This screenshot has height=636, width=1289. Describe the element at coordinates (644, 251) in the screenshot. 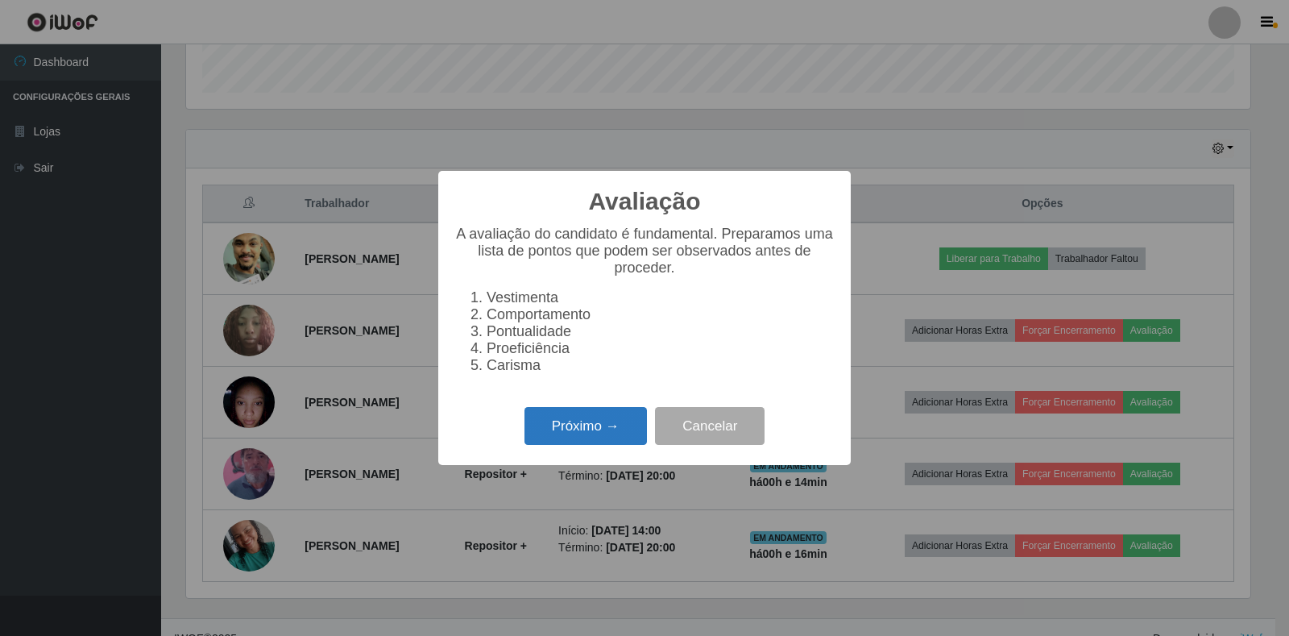

I see `p: A avaliação do candidato é fundamental. Preparamos uma lista de pontos que podem ser observados a...` at that location.